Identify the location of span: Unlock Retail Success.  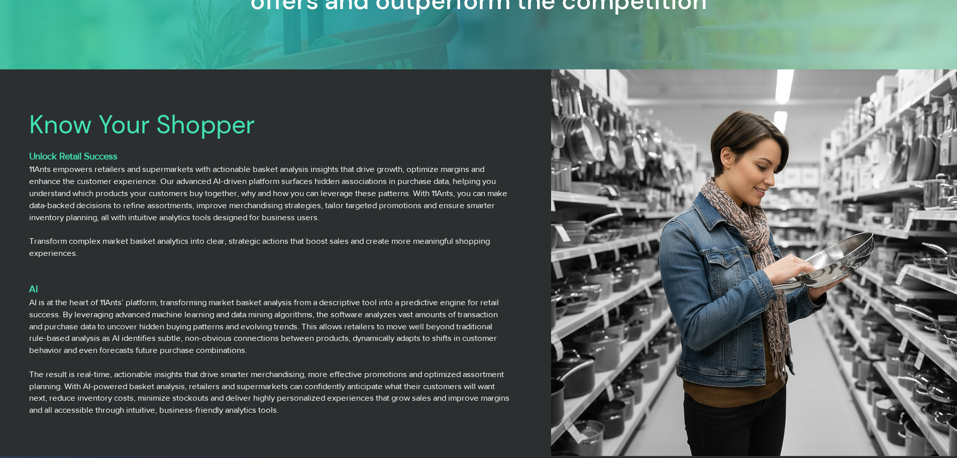
(73, 156).